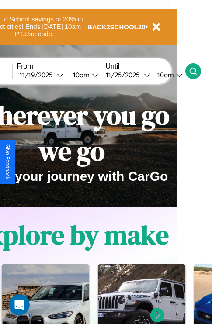 The image size is (212, 324). I want to click on button: 11/19/2025, so click(41, 75).